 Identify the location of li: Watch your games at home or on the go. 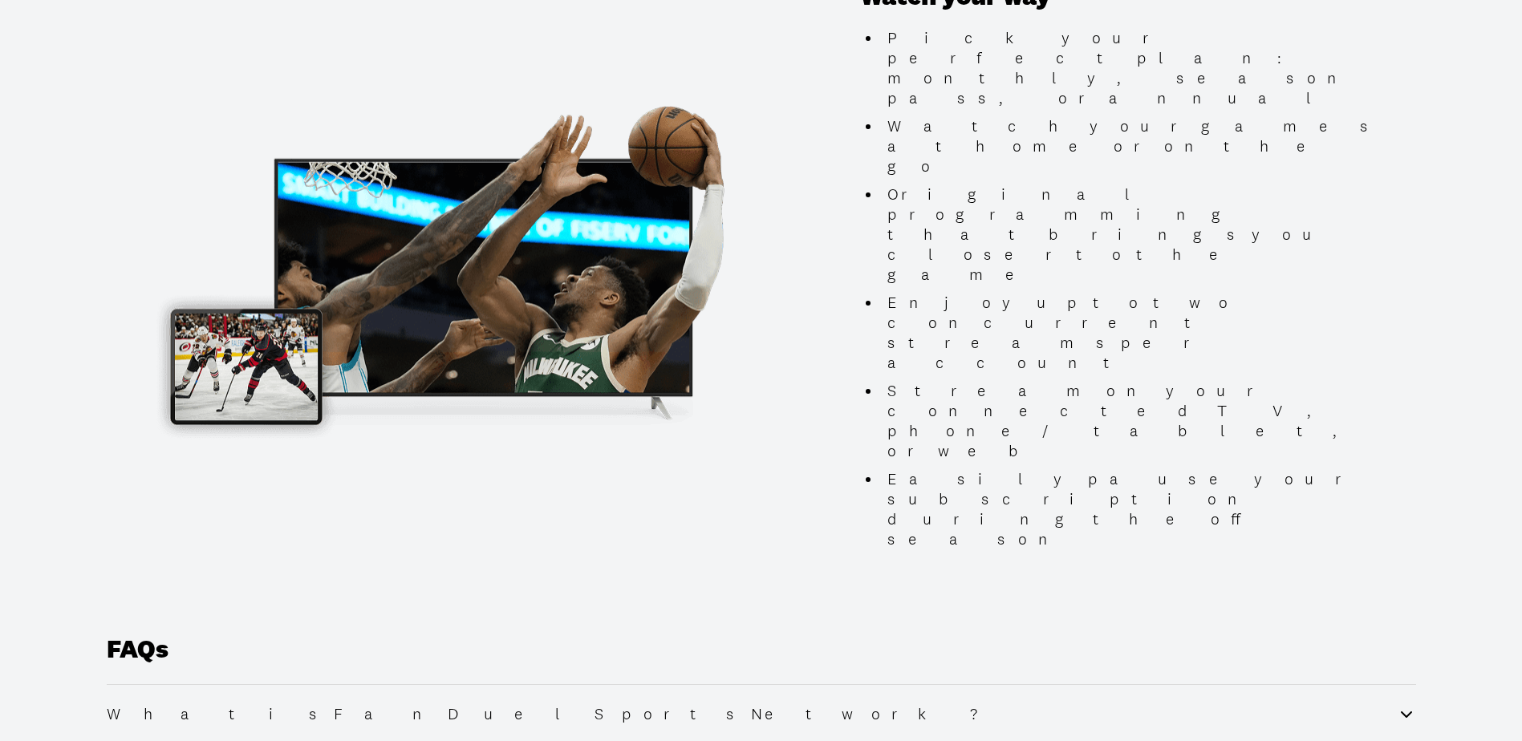
(1131, 146).